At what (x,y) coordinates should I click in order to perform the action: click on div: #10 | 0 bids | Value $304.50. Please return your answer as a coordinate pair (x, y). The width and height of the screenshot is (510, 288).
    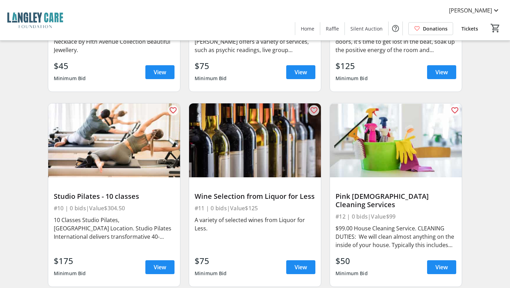
    Looking at the image, I should click on (114, 208).